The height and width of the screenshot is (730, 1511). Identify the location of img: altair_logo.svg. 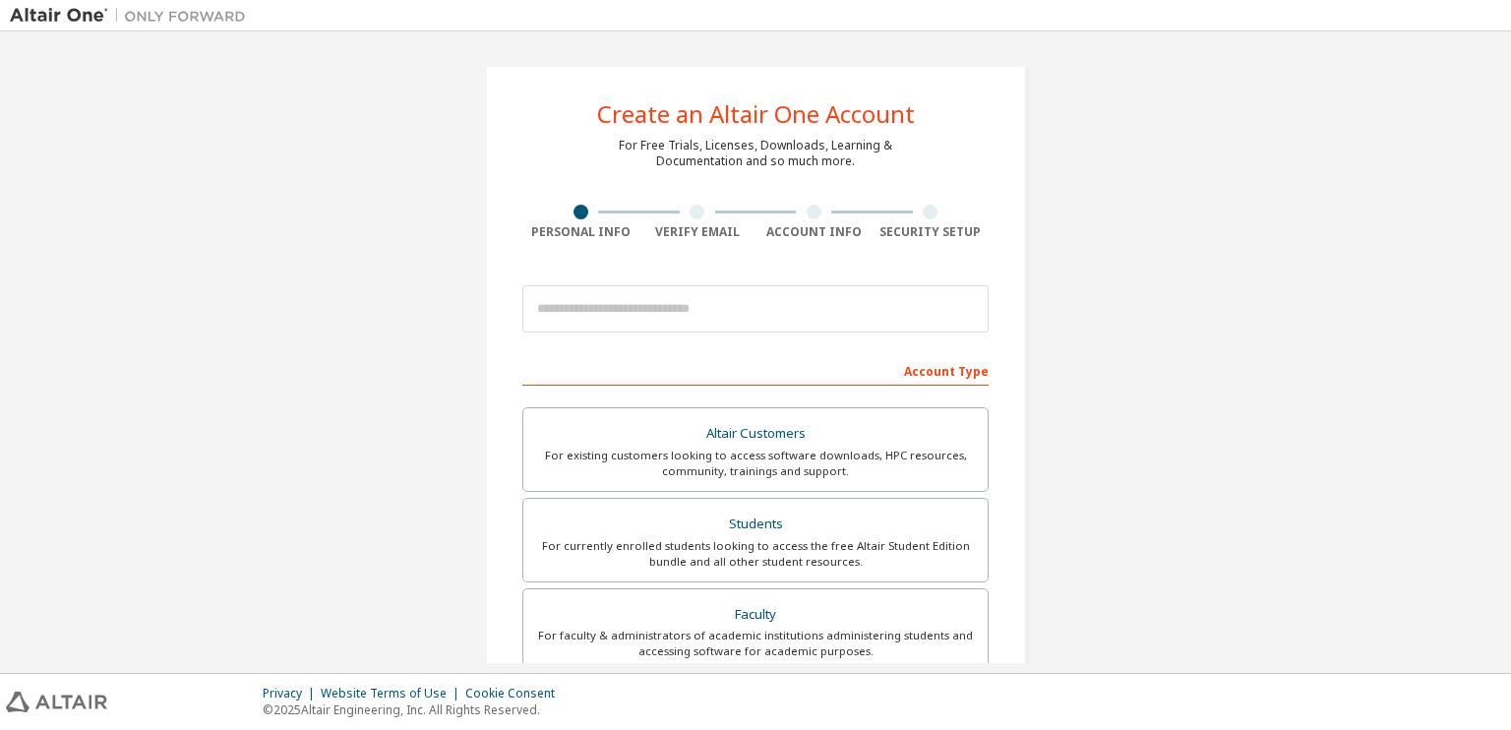
(56, 701).